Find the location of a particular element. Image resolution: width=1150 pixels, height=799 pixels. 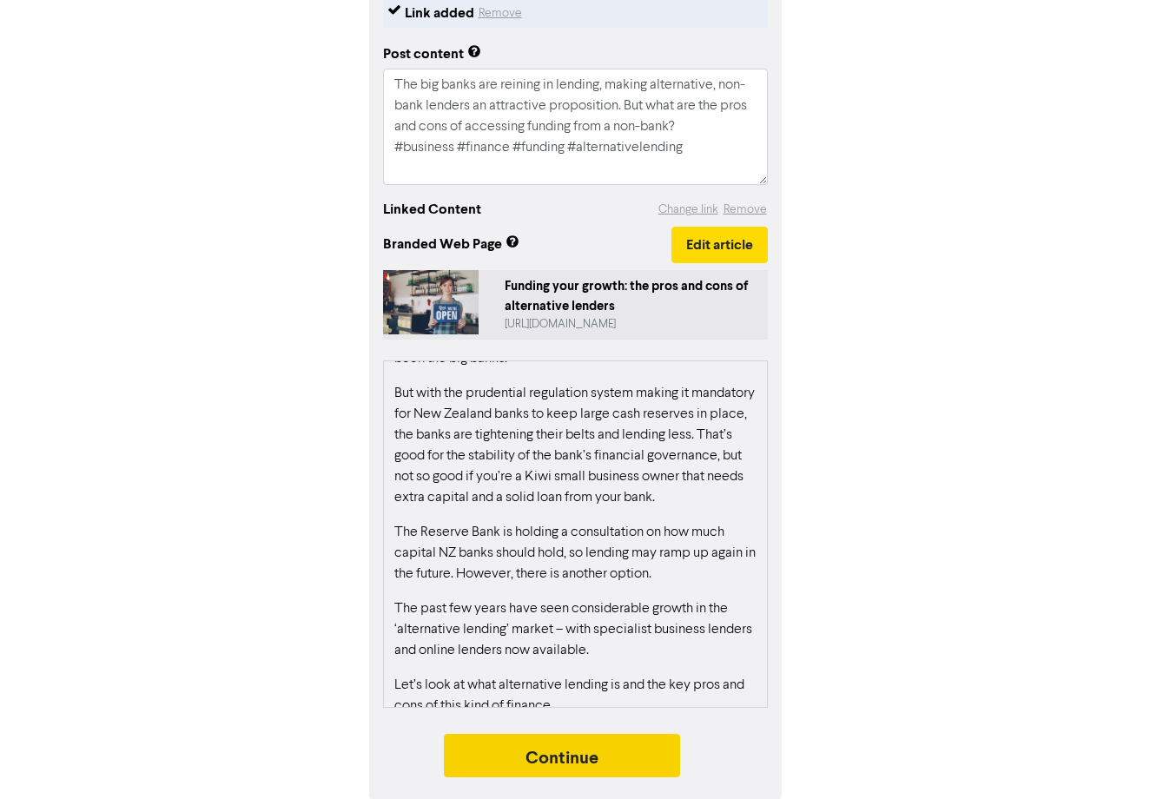

div: Link added is located at coordinates (440, 13).